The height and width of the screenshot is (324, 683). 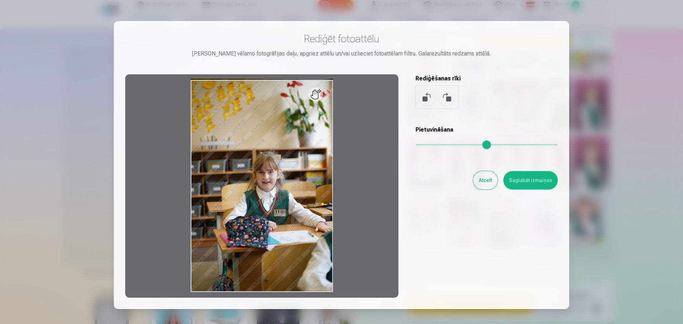 What do you see at coordinates (485, 180) in the screenshot?
I see `button: Atcelt` at bounding box center [485, 180].